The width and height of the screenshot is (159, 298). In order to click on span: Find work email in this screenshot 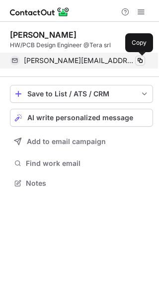, I will do `click(87, 163)`.